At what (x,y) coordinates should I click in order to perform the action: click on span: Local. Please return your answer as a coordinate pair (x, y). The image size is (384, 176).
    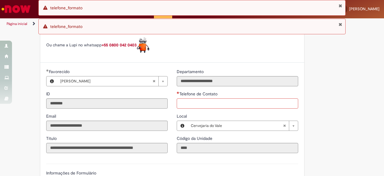
    Looking at the image, I should click on (182, 116).